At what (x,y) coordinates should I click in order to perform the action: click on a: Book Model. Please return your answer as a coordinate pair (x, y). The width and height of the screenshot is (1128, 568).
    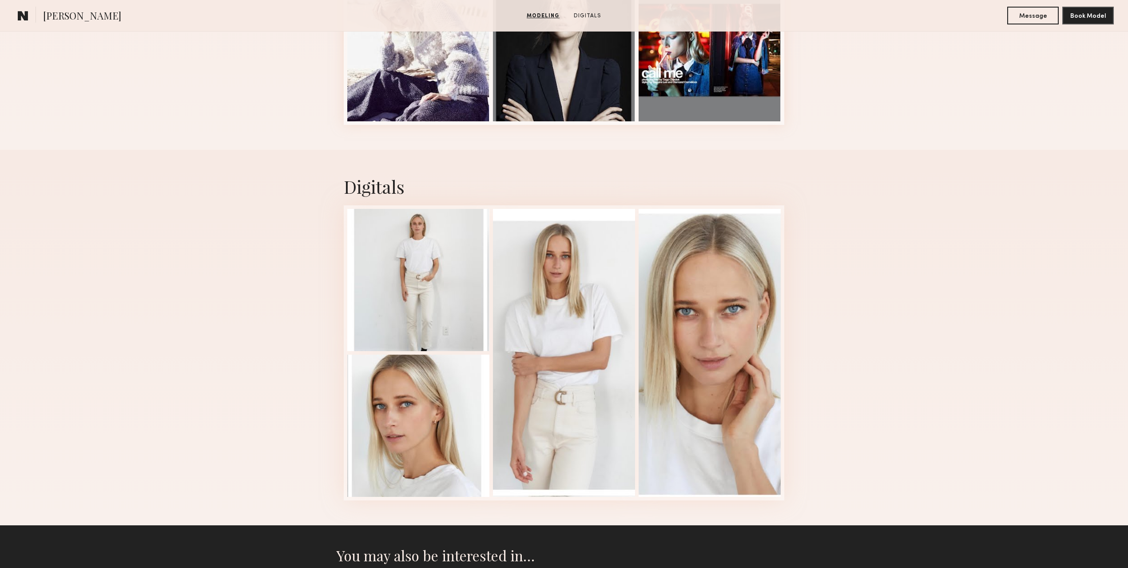
    Looking at the image, I should click on (1088, 15).